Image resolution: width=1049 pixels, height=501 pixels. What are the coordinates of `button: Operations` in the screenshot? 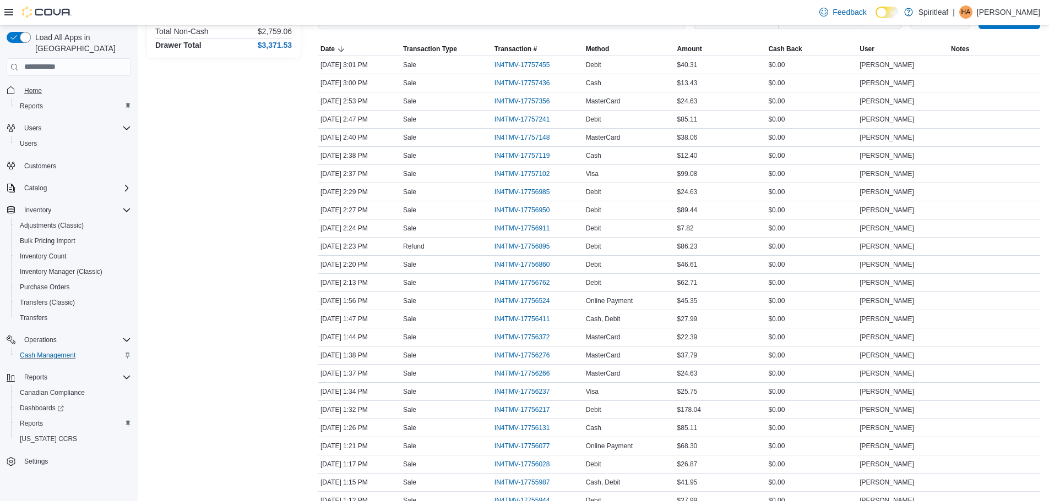 It's located at (69, 340).